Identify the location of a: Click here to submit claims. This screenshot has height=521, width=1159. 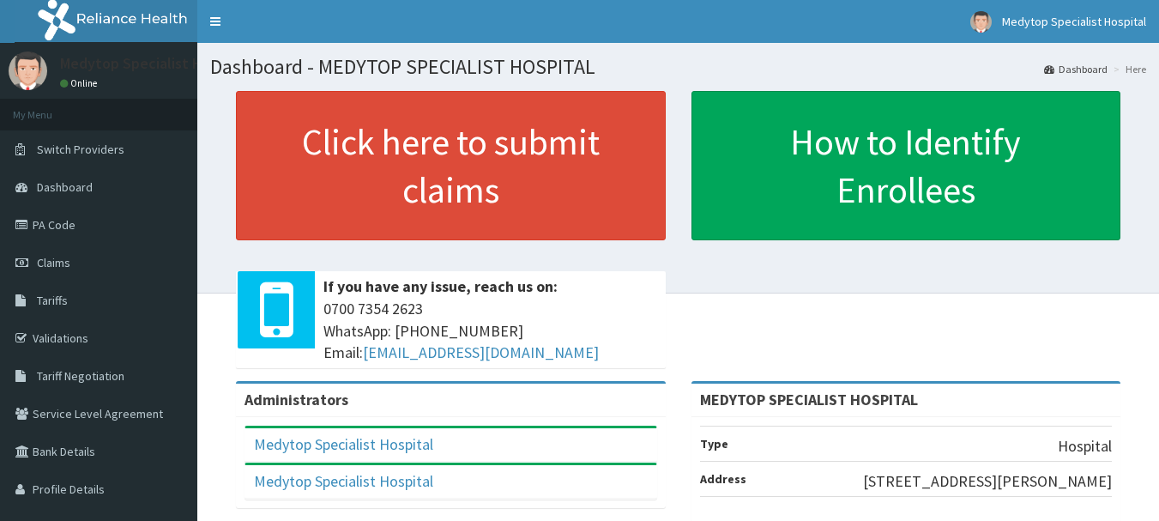
(451, 166).